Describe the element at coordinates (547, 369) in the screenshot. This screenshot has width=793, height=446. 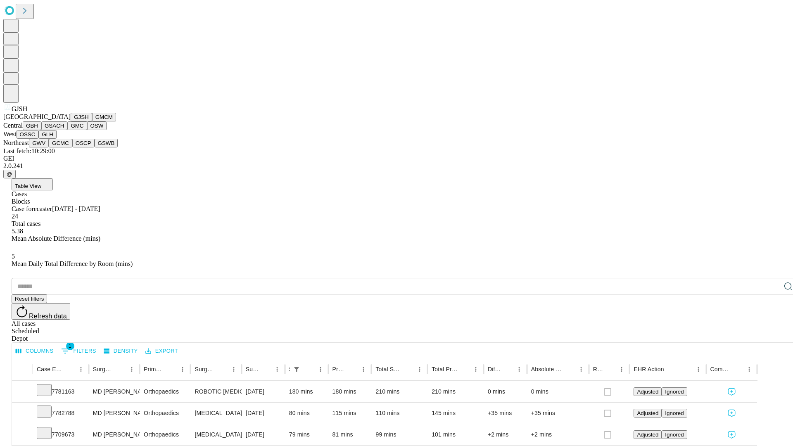
I see `div: Absolute Difference` at that location.